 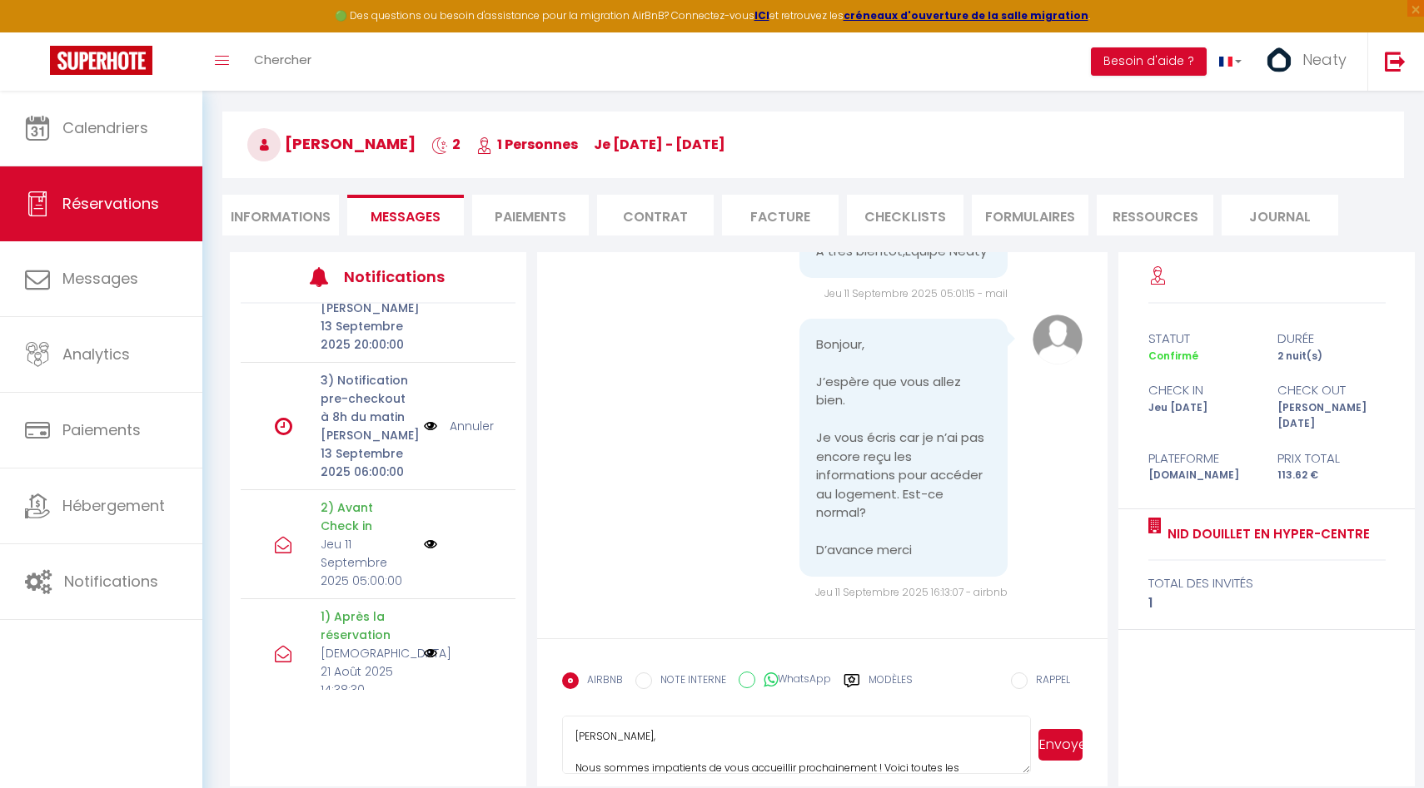 What do you see at coordinates (903, 448) in the screenshot?
I see `pre: Bonjour, J’espère que vous allez bien. Je vous écris car je n’ai pas encore reçu les informations...` at bounding box center [903, 448].